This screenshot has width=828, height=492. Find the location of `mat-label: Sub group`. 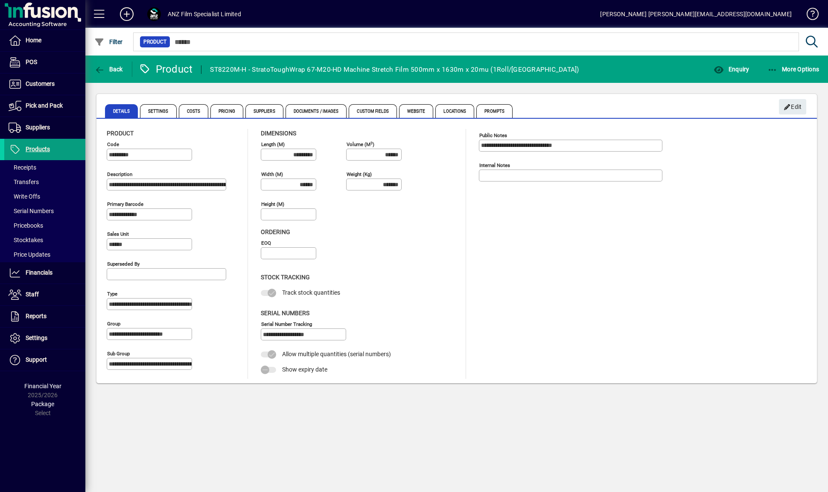

mat-label: Sub group is located at coordinates (118, 353).